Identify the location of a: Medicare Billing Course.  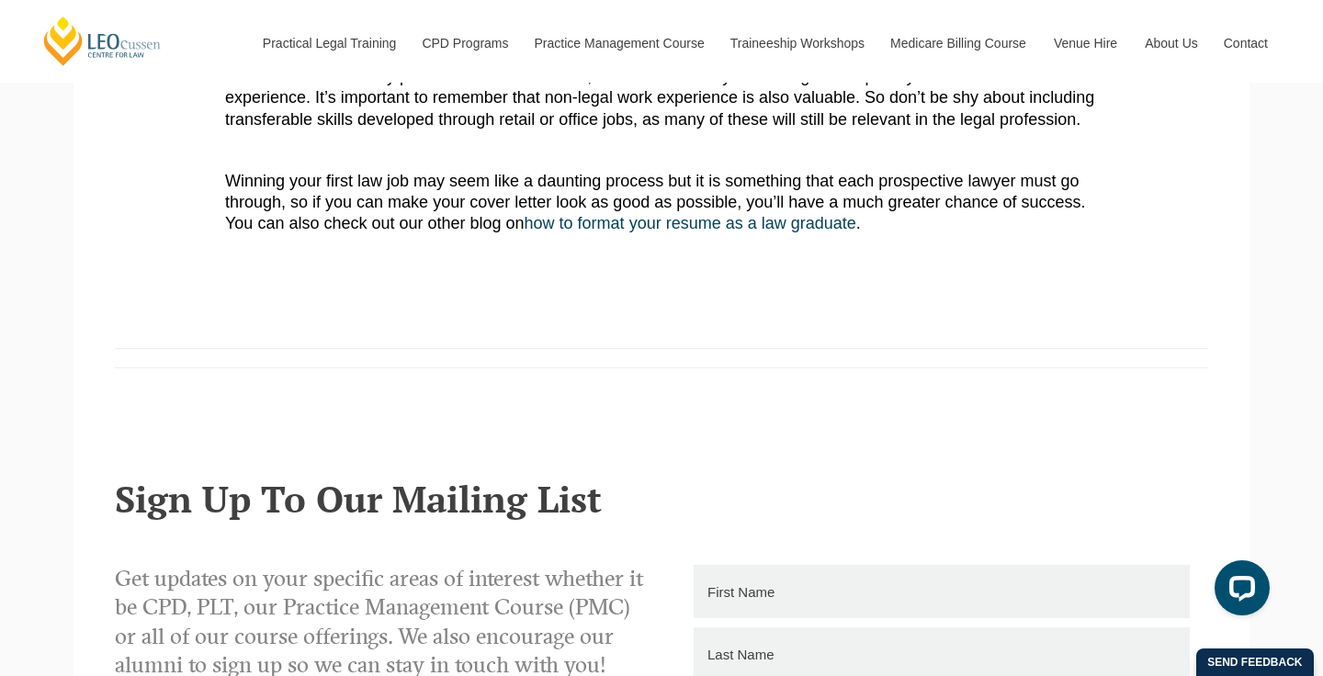
(958, 43).